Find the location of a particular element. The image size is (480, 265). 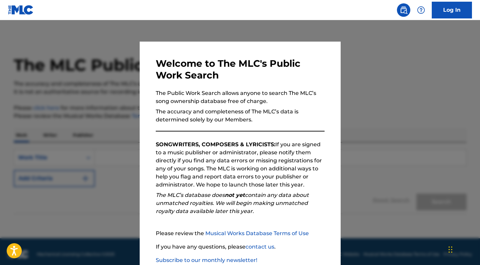

p: The accuracy and completeness of The MLC’s data is determined solely by our Members. is located at coordinates (240, 116).